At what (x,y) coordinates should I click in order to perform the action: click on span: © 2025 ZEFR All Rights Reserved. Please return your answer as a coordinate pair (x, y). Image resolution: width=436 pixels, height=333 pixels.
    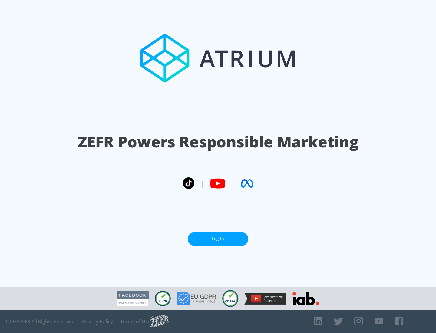
    Looking at the image, I should click on (40, 322).